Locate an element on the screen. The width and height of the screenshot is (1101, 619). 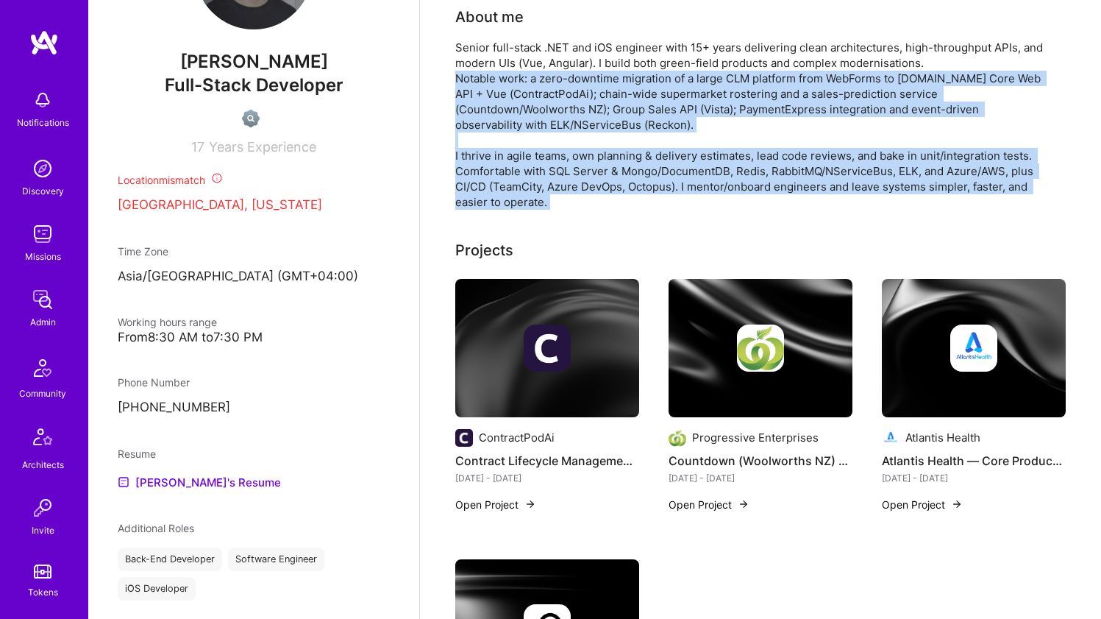
div: Progressive Enterprises is located at coordinates (756, 437).